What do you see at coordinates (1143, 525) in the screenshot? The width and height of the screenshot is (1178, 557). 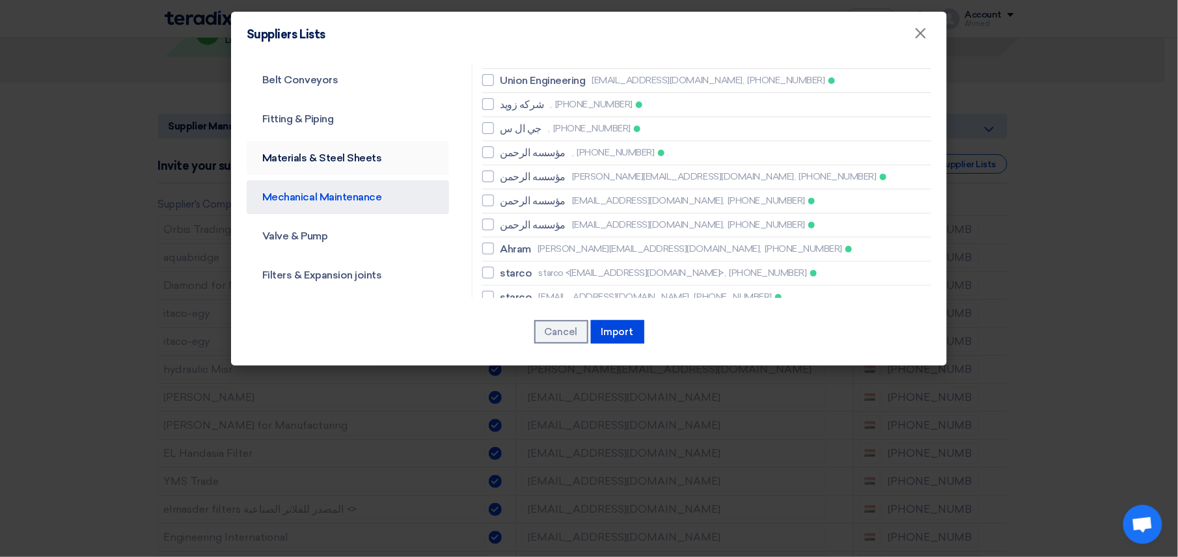 I see `div: Open chat` at bounding box center [1143, 525].